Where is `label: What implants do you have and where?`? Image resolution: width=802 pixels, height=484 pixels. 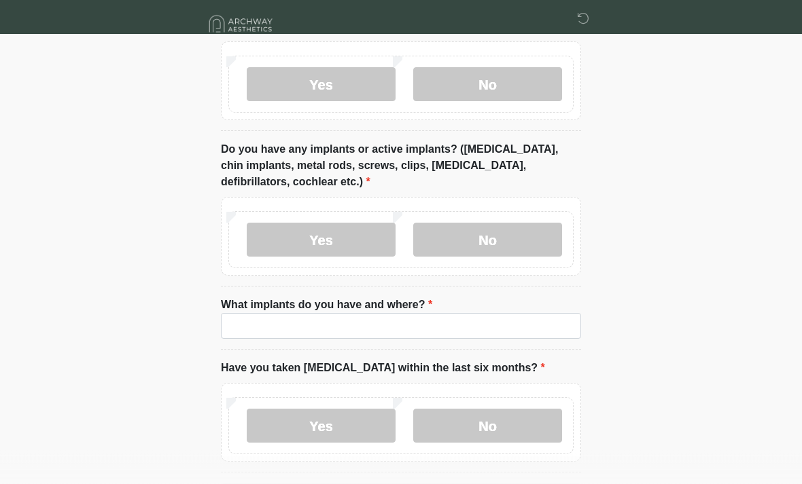
label: What implants do you have and where? is located at coordinates (326, 306).